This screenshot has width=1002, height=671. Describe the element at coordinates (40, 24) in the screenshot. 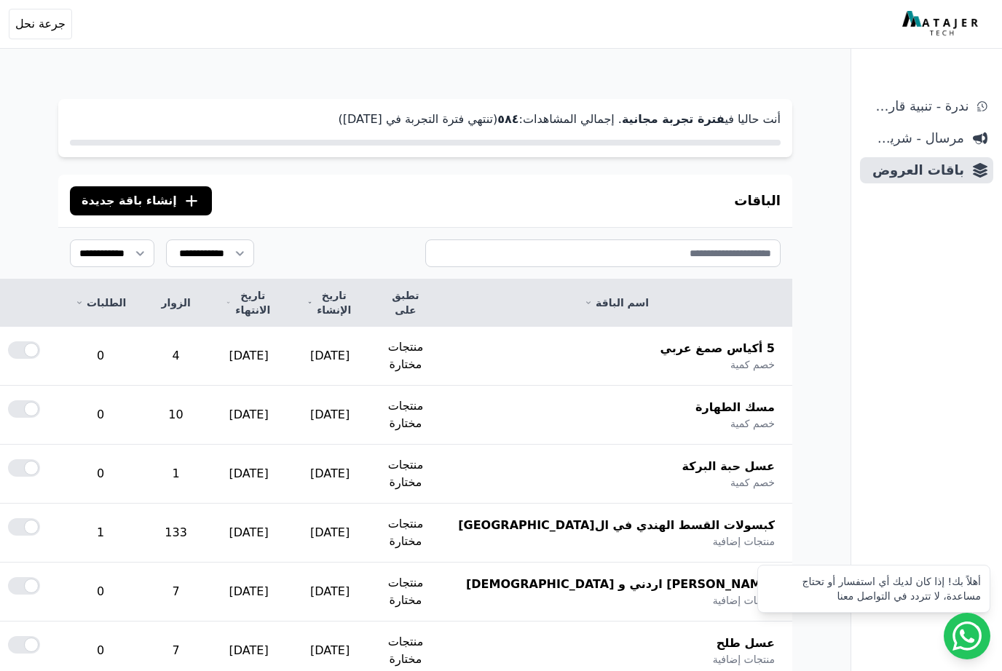

I see `span: جرعة نحل` at that location.